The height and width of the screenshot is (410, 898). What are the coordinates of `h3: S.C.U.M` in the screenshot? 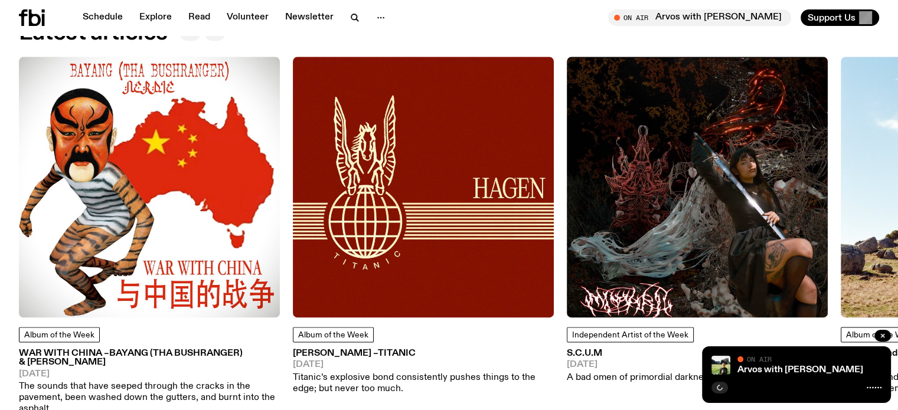 It's located at (640, 354).